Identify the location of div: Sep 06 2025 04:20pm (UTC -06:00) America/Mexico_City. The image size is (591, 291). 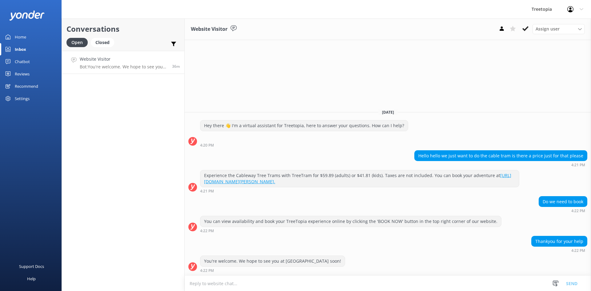
(304, 145).